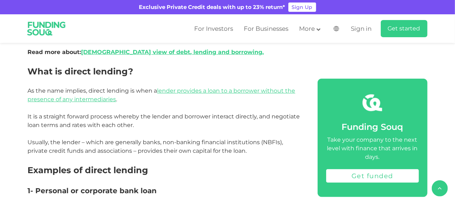 The width and height of the screenshot is (455, 200). I want to click on a: For Investors, so click(213, 29).